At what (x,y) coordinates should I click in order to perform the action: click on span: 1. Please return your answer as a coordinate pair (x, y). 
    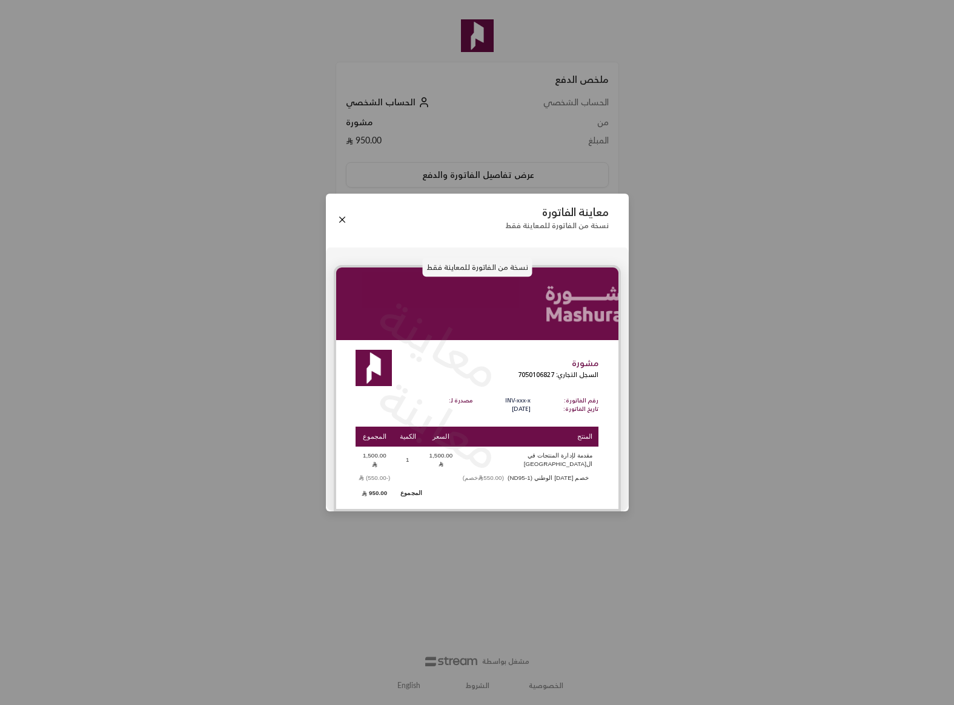
    Looking at the image, I should click on (408, 460).